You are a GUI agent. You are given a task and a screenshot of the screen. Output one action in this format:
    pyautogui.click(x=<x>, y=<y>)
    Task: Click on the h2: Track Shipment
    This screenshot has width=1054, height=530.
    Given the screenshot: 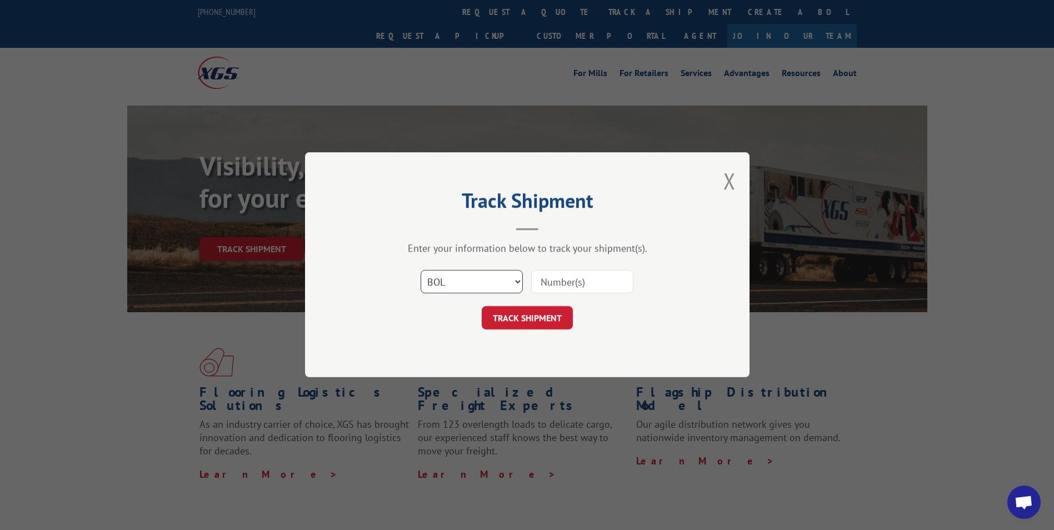 What is the action you would take?
    pyautogui.click(x=527, y=203)
    